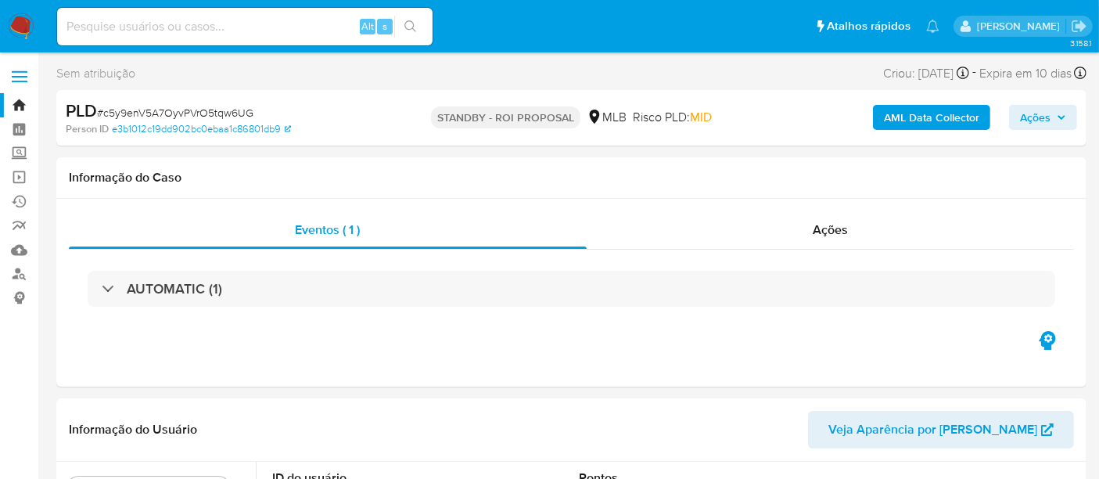 The image size is (1099, 479). What do you see at coordinates (175, 113) in the screenshot?
I see `span: # c5y9enV5A7OyvPVrO5tqw6UG` at bounding box center [175, 113].